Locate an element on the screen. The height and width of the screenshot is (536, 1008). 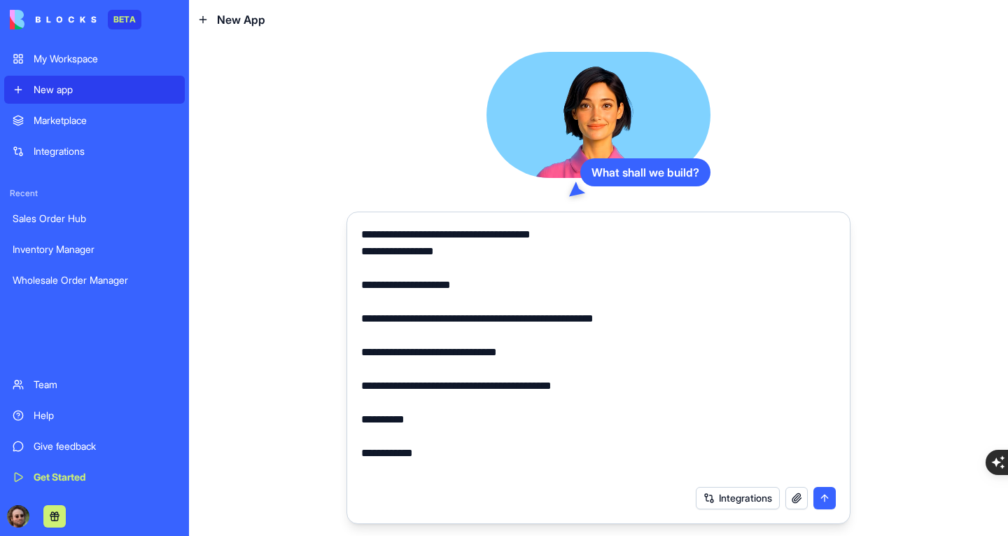
a: Wholesale Order Manager is located at coordinates (95, 280).